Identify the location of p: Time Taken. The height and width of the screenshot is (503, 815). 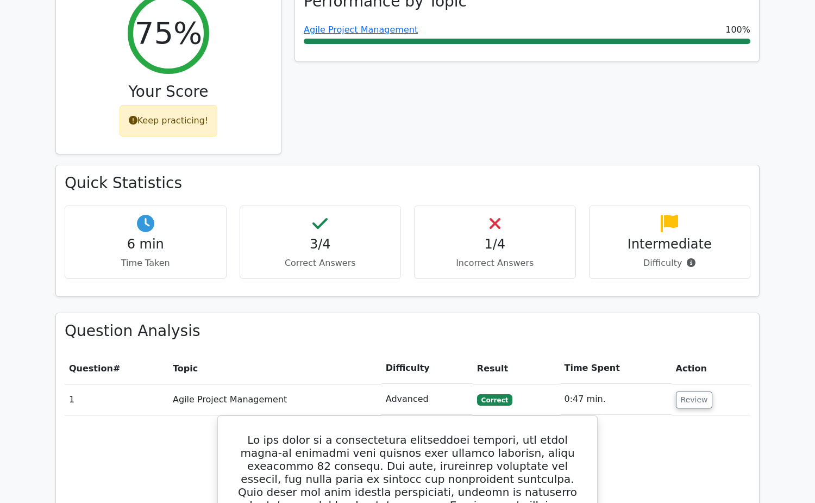
(146, 263).